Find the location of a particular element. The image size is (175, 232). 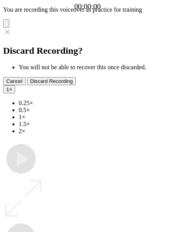

li: 1.5× is located at coordinates (95, 124).